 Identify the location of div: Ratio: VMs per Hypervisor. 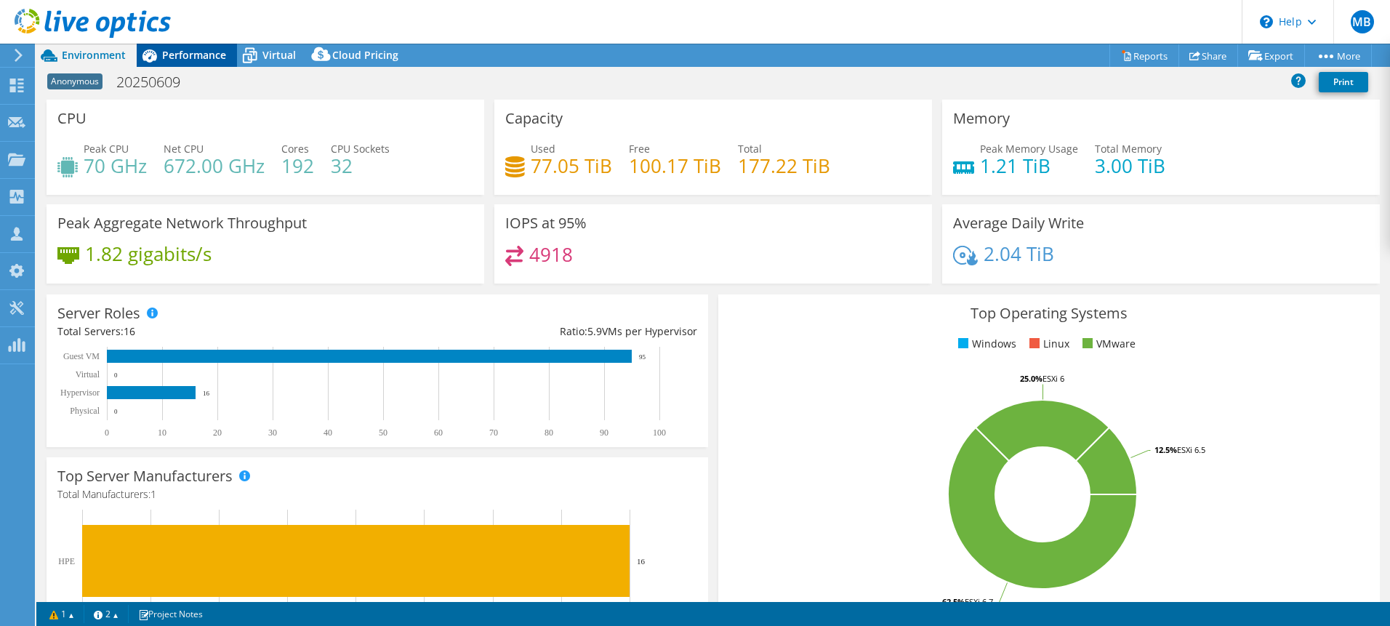
(537, 332).